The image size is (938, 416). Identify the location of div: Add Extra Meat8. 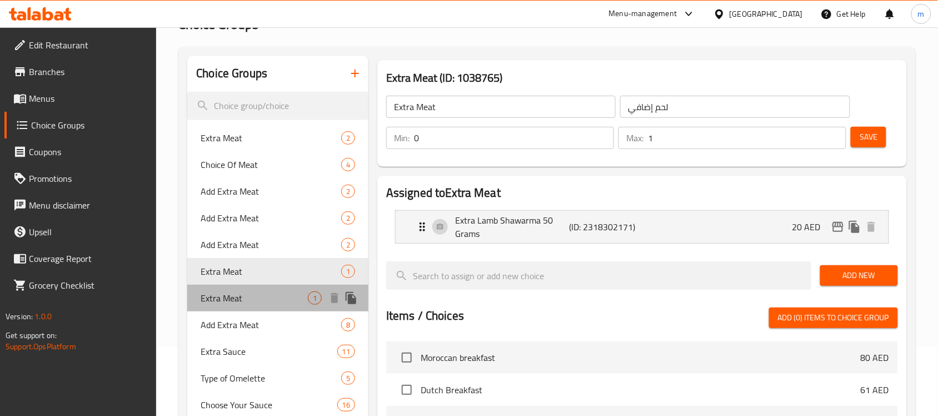
(278, 325).